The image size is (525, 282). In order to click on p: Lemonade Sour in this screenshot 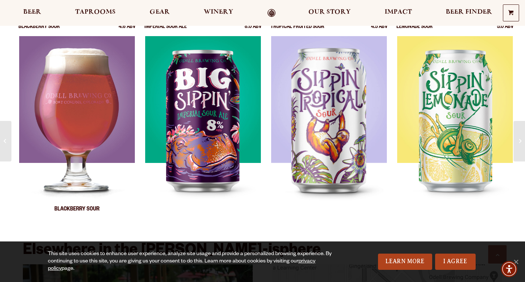, I will do `click(414, 30)`.